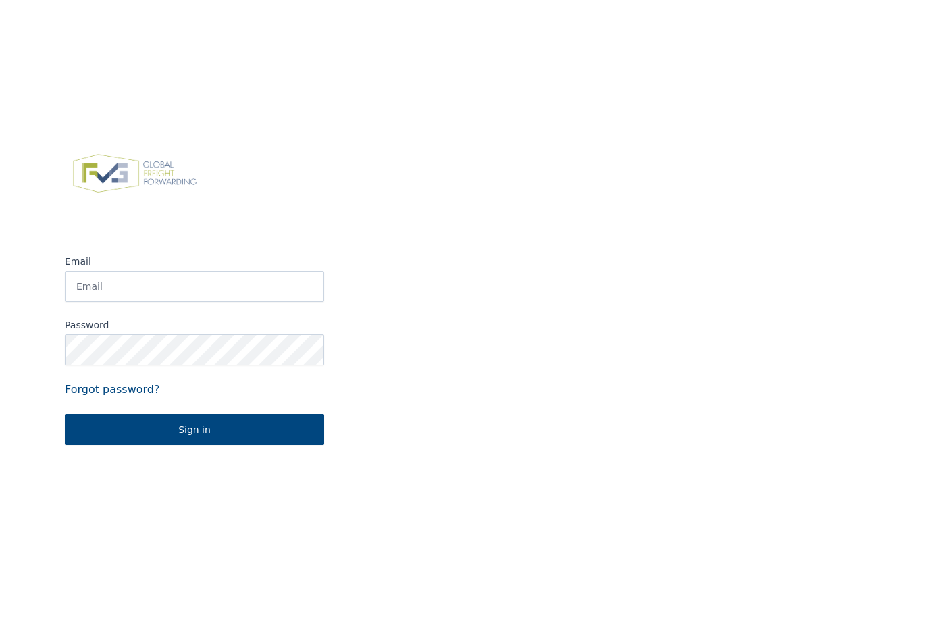  What do you see at coordinates (194, 390) in the screenshot?
I see `a: Forgot password?` at bounding box center [194, 390].